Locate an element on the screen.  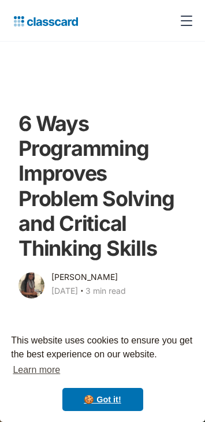
div: menu is located at coordinates (184, 21).